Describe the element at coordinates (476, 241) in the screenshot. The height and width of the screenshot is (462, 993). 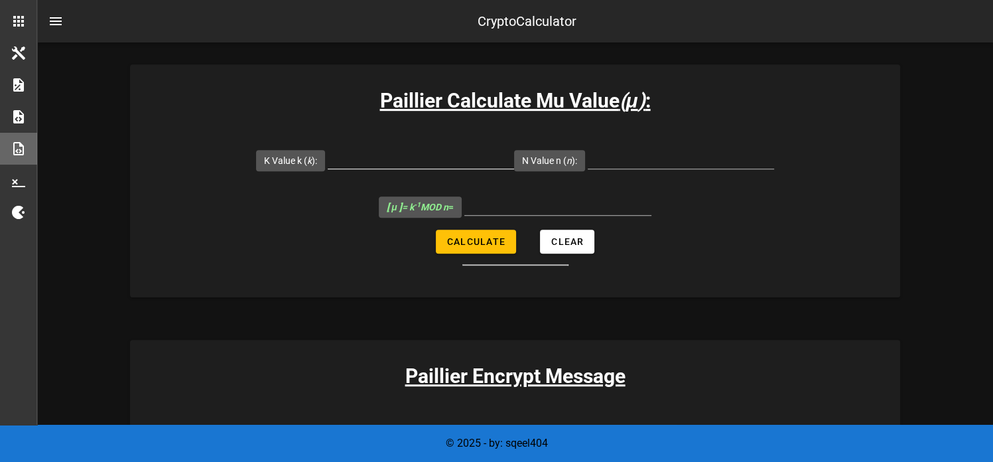
I see `span: Calculate` at that location.